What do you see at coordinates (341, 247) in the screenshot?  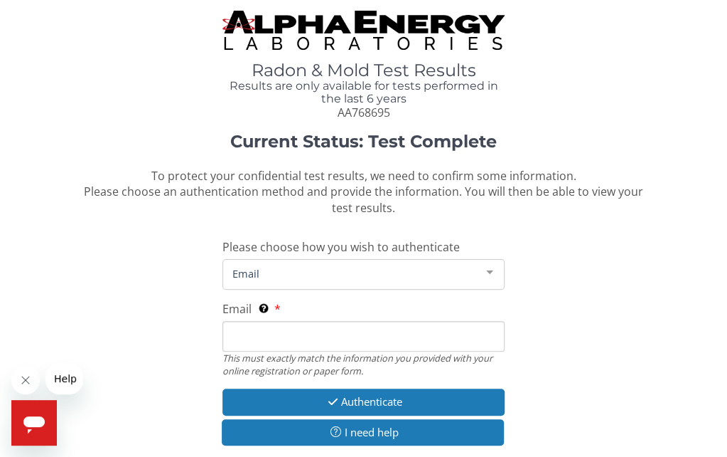 I see `span: Please choose how you wish to authenticate` at bounding box center [341, 247].